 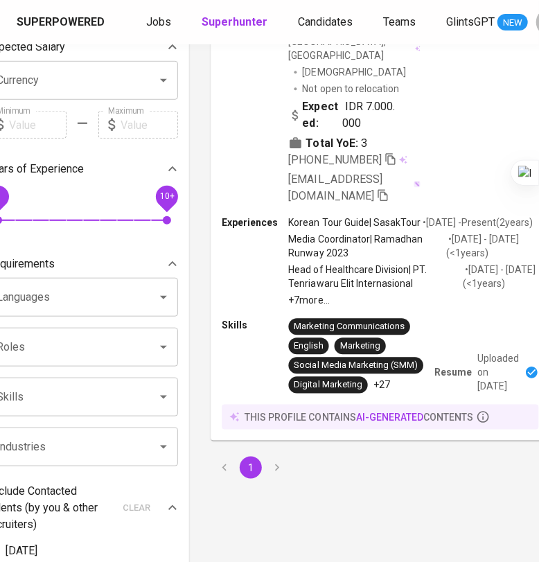 I want to click on b: Superhunter, so click(x=234, y=21).